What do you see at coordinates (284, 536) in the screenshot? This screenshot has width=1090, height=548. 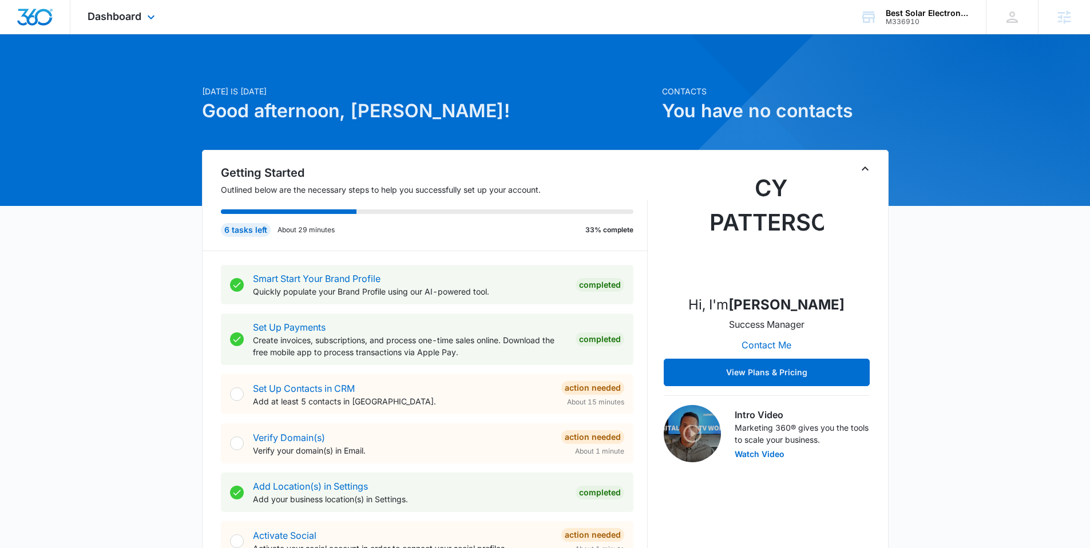 I see `a: Activate Social` at bounding box center [284, 536].